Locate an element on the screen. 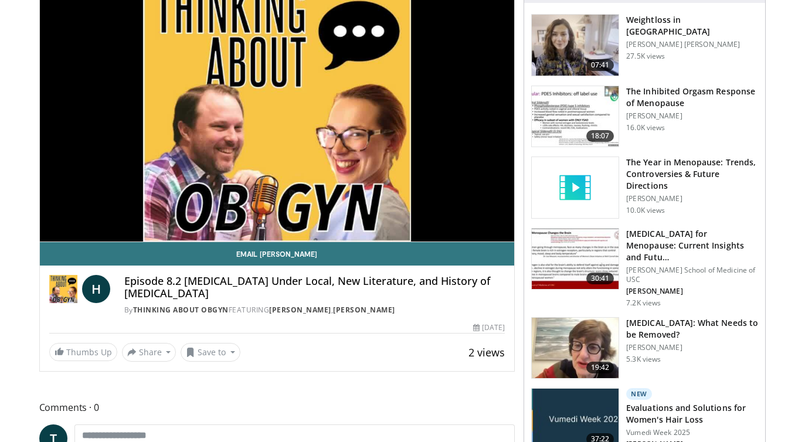 Image resolution: width=805 pixels, height=442 pixels. img: 283c0f17-5e2d-42ba-a87c-168d447cdba4.150x105_q85_crop-smart_upscale.jpg is located at coordinates (575, 117).